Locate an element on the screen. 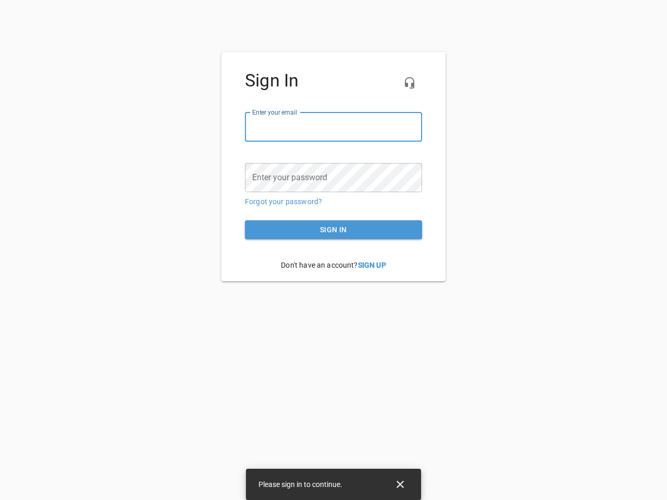  a: Forgot your password? is located at coordinates (283, 202).